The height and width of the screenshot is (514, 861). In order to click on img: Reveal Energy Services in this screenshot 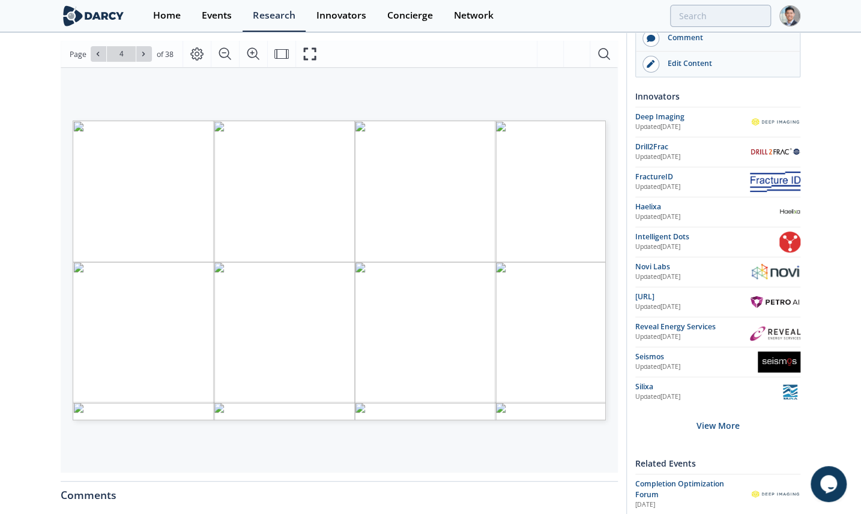, I will do `click(775, 331)`.